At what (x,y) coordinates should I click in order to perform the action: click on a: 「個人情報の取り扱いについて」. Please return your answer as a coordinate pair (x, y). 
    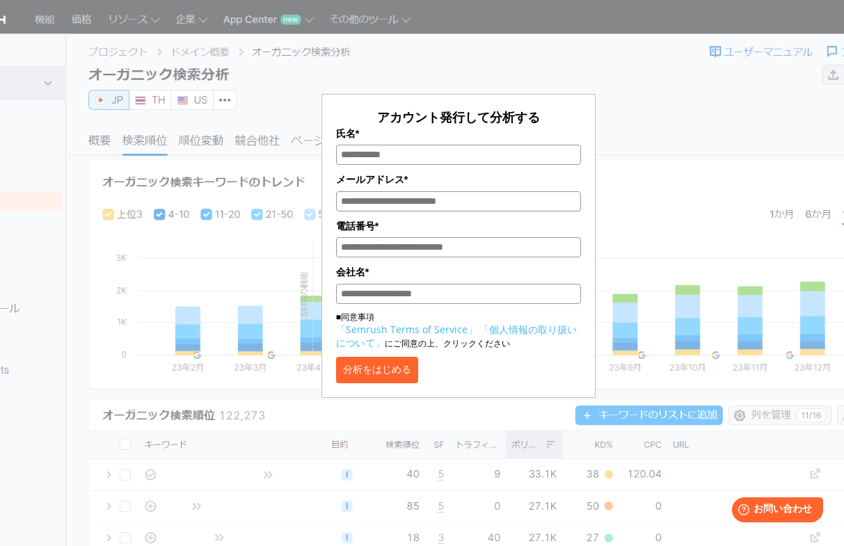
    Looking at the image, I should click on (456, 336).